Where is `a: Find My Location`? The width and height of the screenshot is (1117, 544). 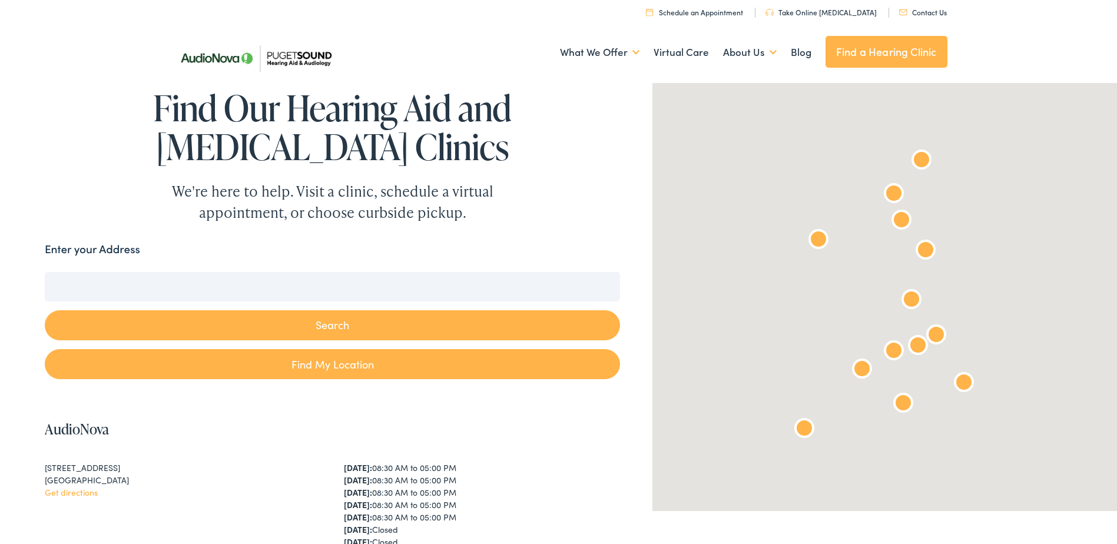
a: Find My Location is located at coordinates (332, 364).